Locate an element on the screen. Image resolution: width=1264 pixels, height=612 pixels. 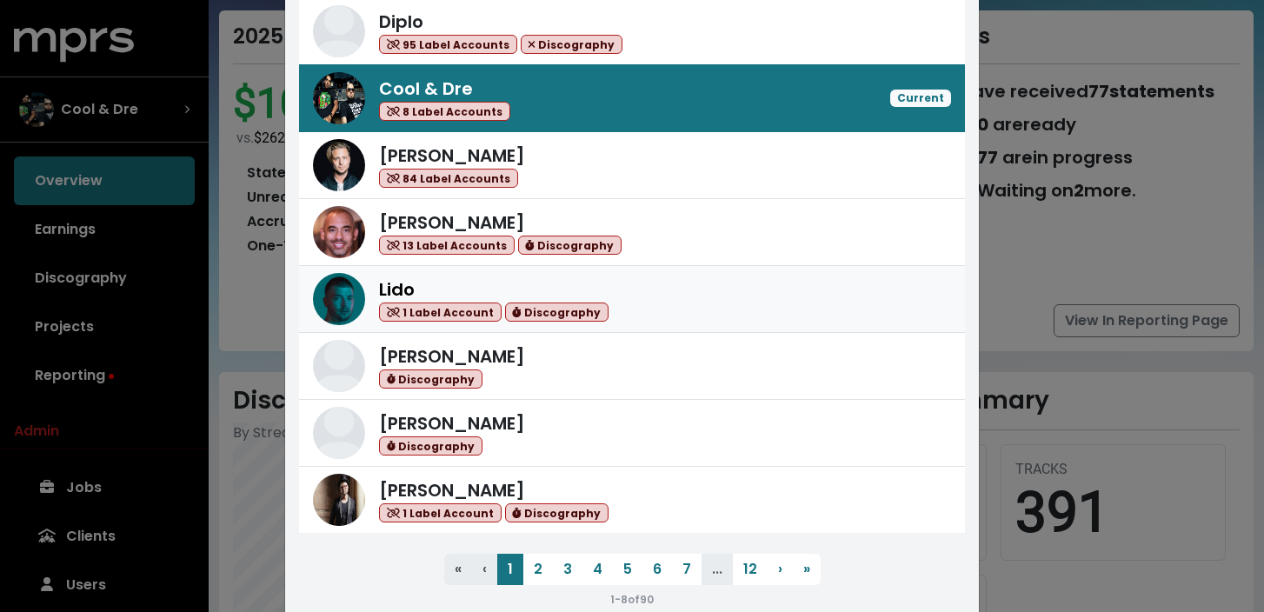
img: Benny Blanco is located at coordinates (339, 366).